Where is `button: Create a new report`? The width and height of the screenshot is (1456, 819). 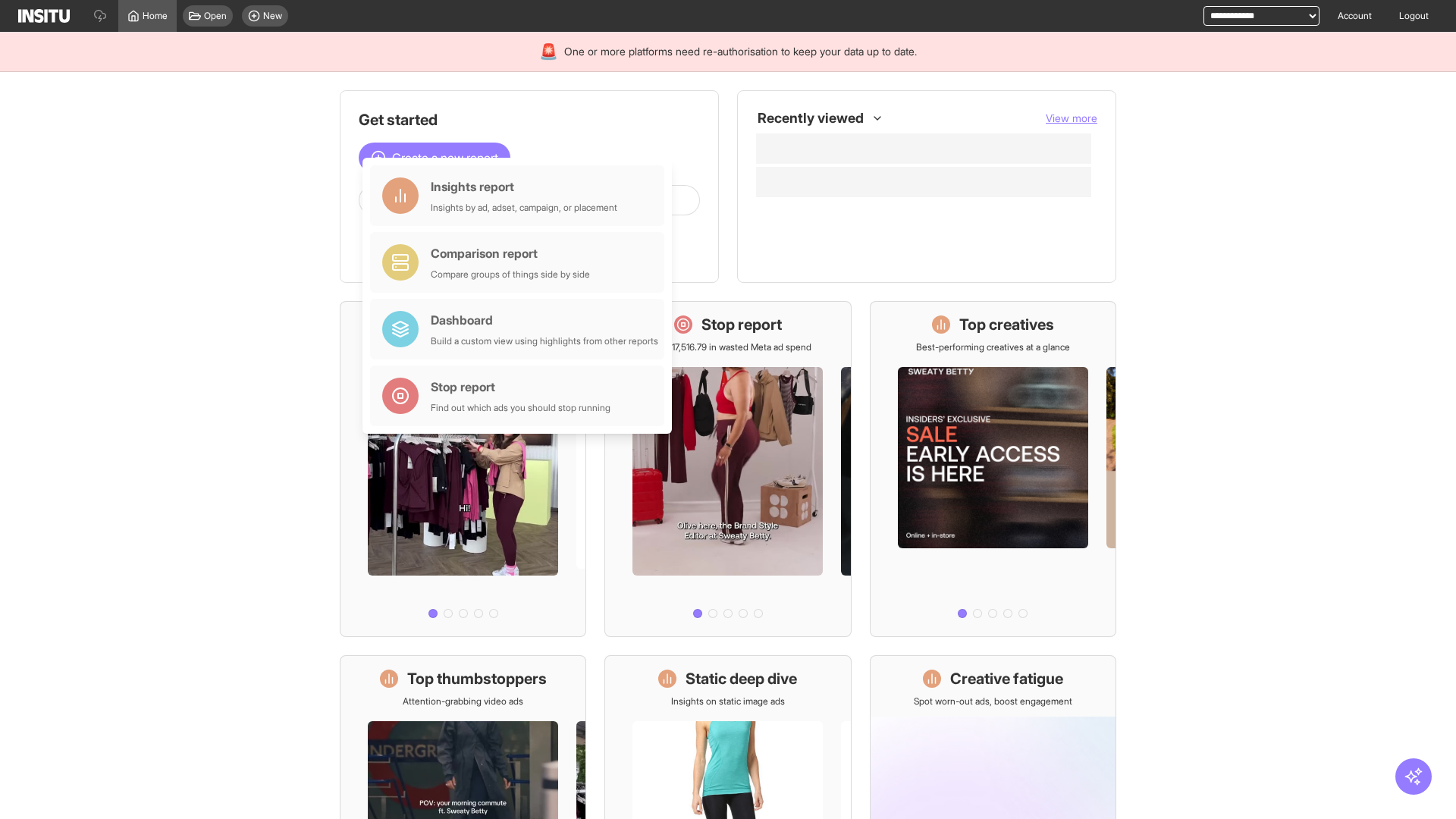
button: Create a new report is located at coordinates (434, 158).